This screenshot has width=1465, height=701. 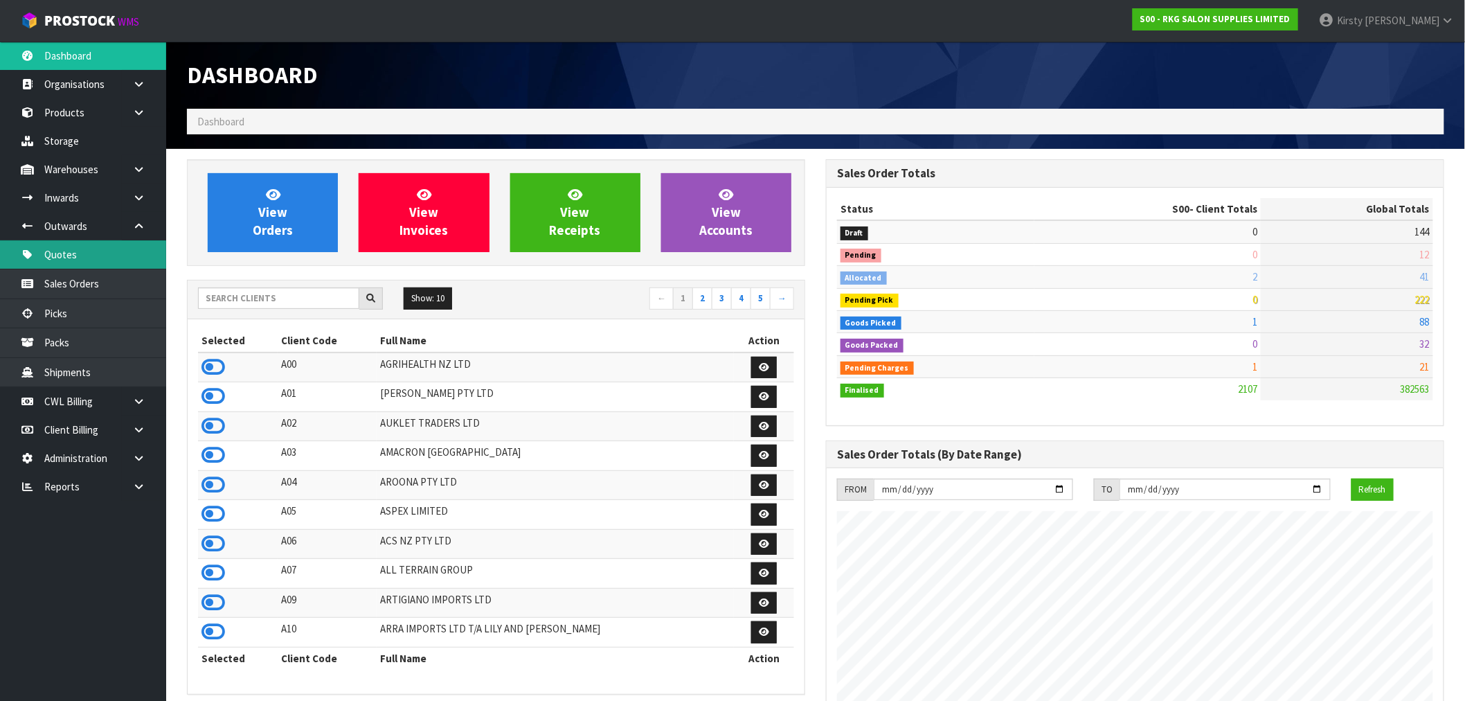 I want to click on span: S00, so click(x=1181, y=208).